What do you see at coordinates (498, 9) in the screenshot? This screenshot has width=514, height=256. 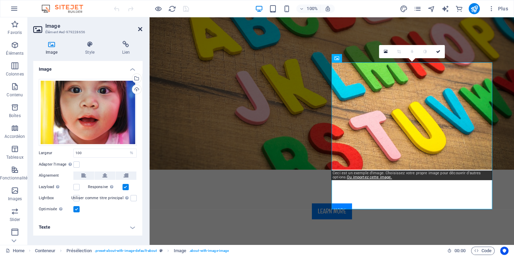 I see `span: Plus` at bounding box center [498, 9].